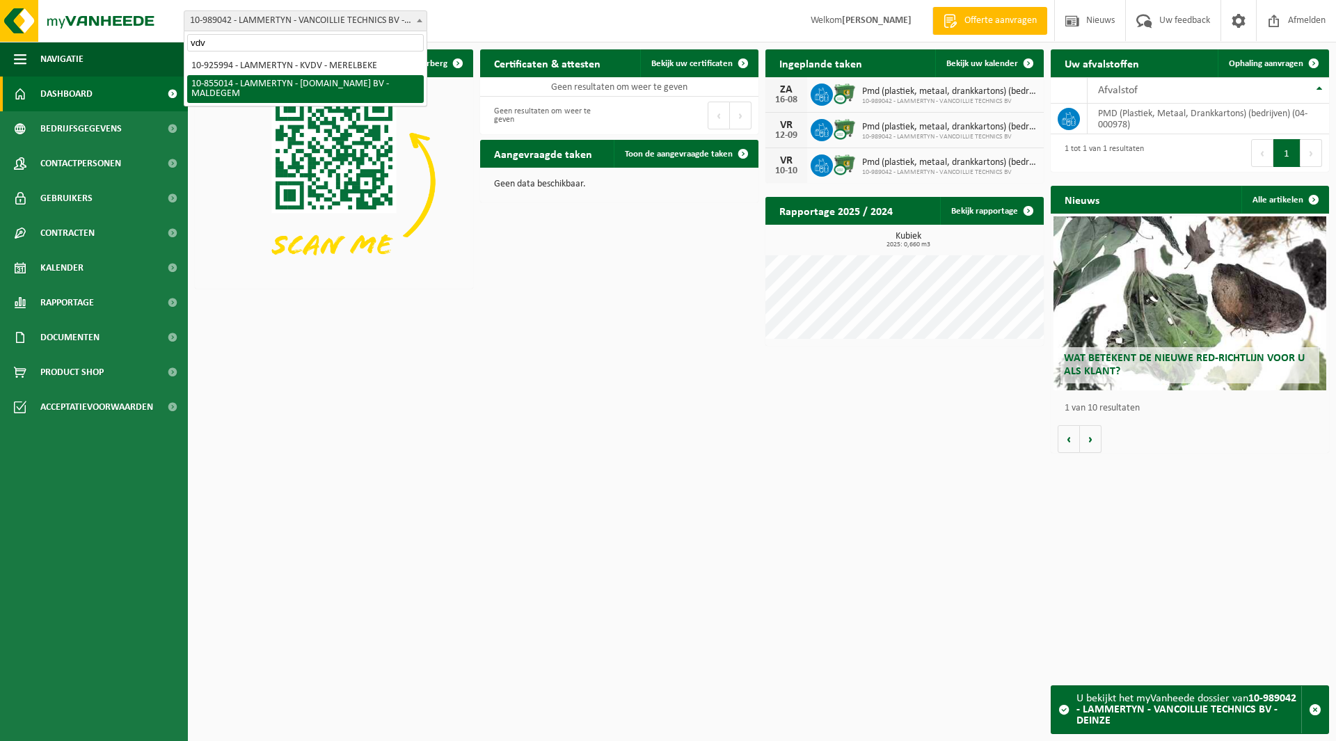 This screenshot has height=741, width=1336. What do you see at coordinates (699, 63) in the screenshot?
I see `a: Bekijk uw certificaten` at bounding box center [699, 63].